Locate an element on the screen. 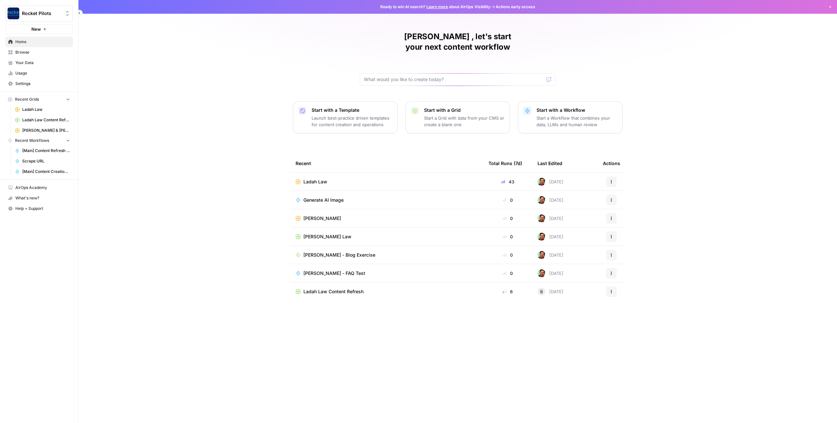 The width and height of the screenshot is (837, 423). button: What's new? is located at coordinates (39, 198).